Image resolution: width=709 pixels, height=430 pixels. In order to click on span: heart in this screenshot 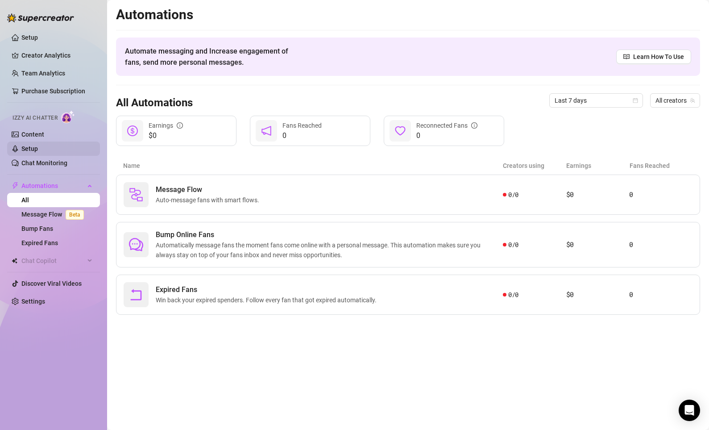, I will do `click(400, 131)`.